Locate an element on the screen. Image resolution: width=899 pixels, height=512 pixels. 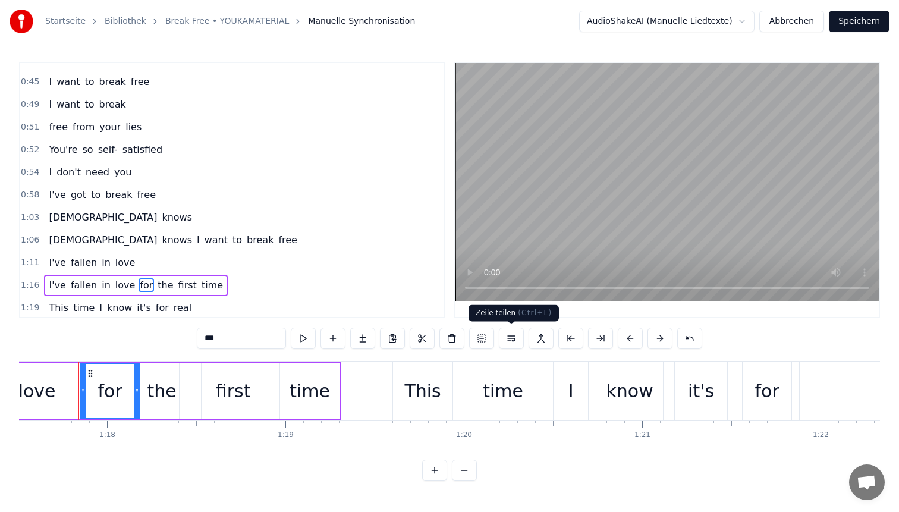
span: Manuelle Synchronisation is located at coordinates (362, 21).